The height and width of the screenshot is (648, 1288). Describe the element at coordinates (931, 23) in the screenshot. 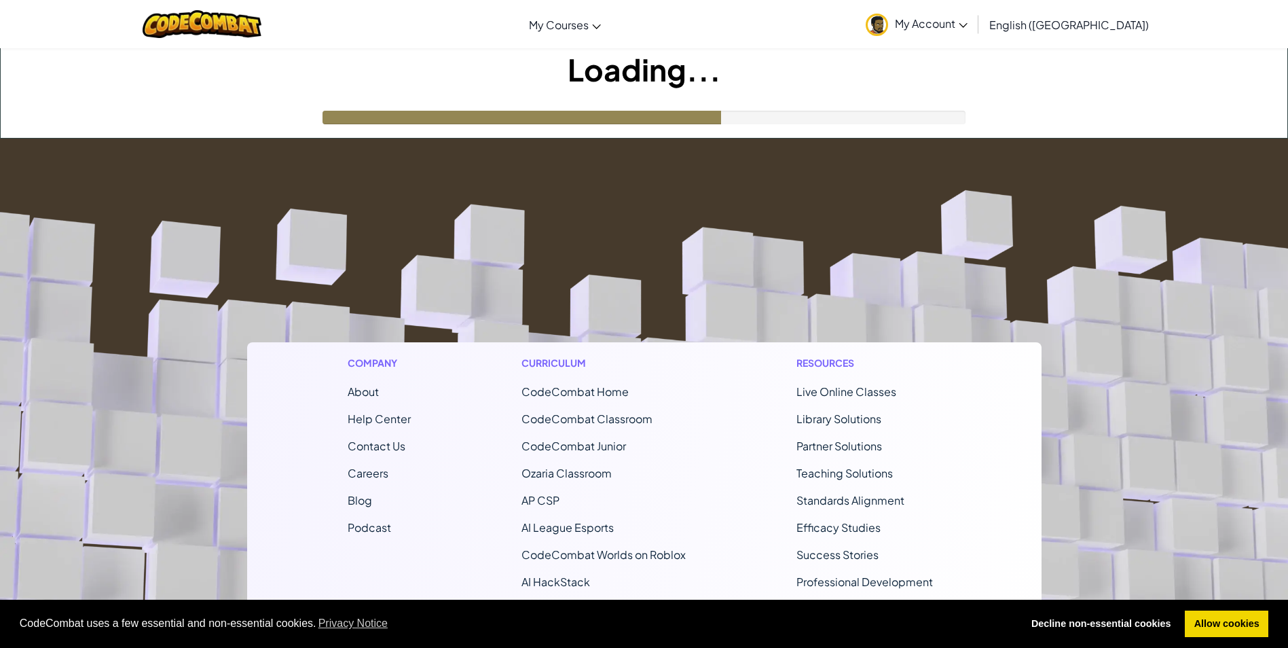

I see `span: My Account` at that location.